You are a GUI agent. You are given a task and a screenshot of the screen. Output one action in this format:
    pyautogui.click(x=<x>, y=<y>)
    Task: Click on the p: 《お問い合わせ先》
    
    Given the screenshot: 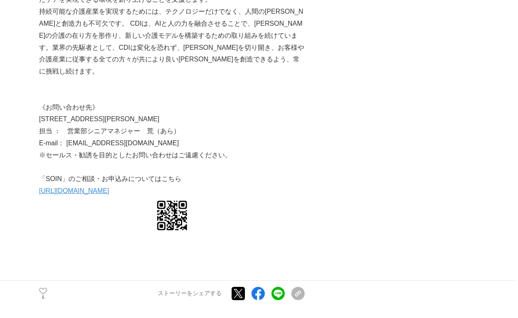 What is the action you would take?
    pyautogui.click(x=172, y=107)
    